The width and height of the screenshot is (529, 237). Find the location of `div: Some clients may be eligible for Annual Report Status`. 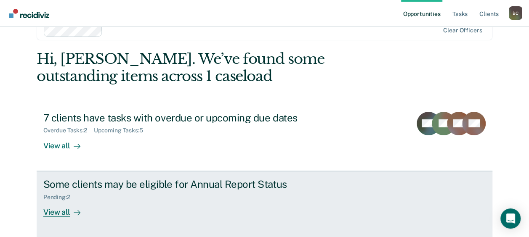

div: Some clients may be eligible for Annual Report Status is located at coordinates (191, 184).